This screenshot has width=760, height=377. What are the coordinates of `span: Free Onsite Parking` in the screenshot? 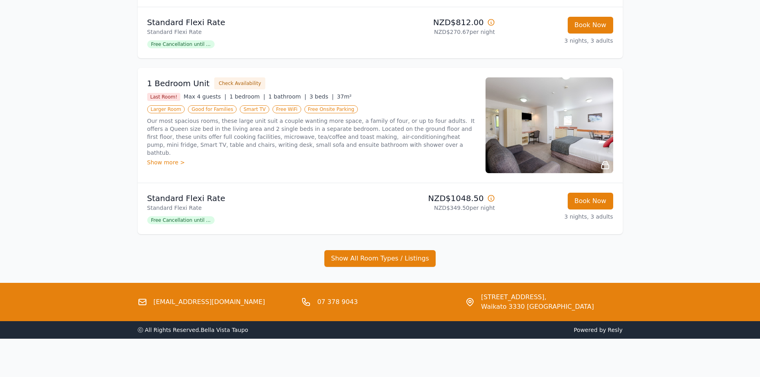 It's located at (331, 109).